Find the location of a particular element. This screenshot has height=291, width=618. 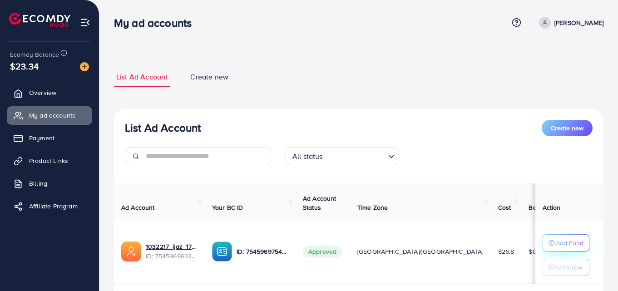

span: Ad Account Status is located at coordinates (320, 203).